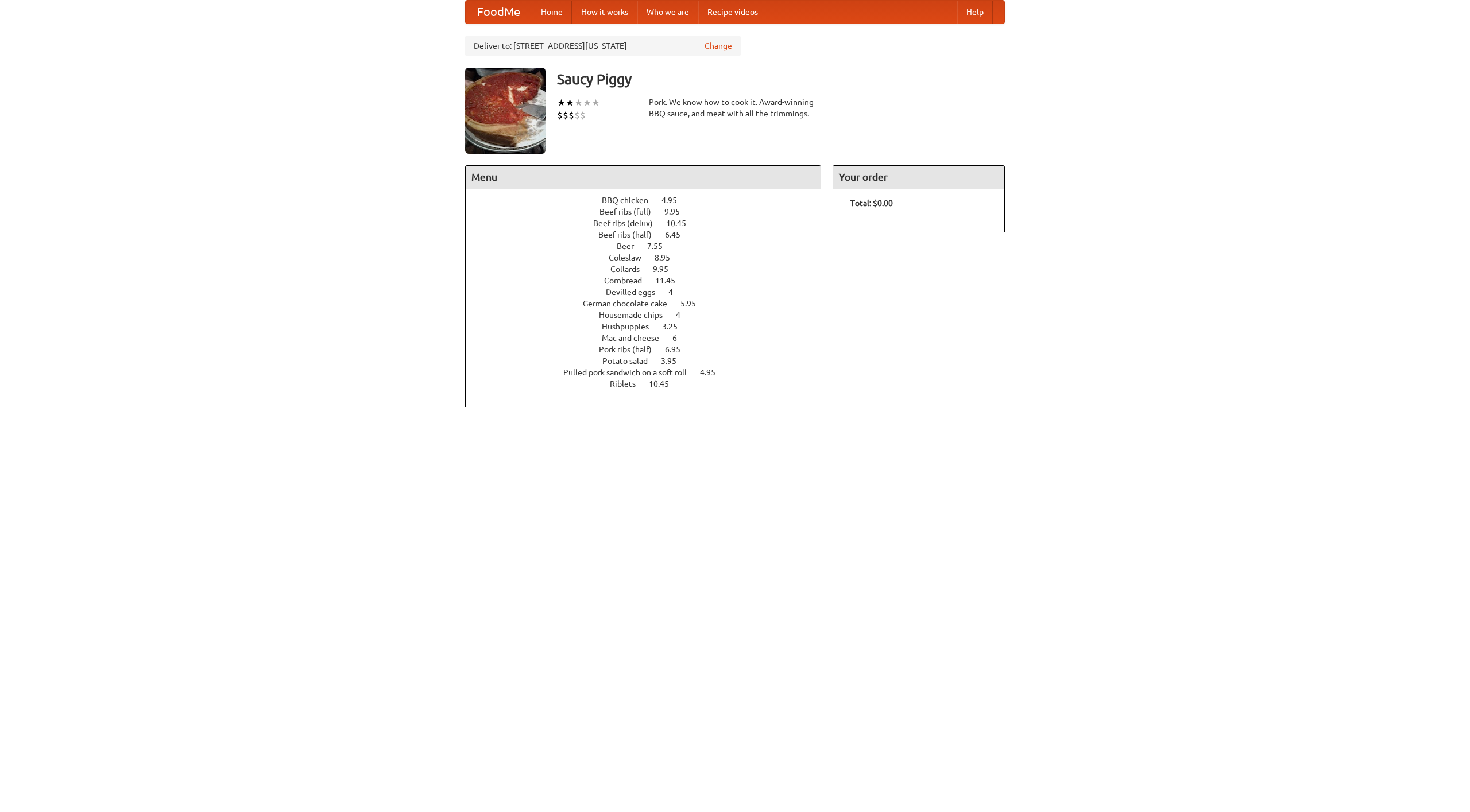 The width and height of the screenshot is (1470, 812). I want to click on a: Pulled pork sandwich on a soft roll 4.95, so click(650, 372).